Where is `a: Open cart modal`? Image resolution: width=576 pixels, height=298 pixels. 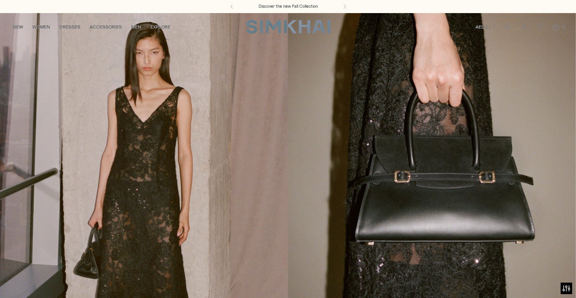
a: Open cart modal is located at coordinates (556, 27).